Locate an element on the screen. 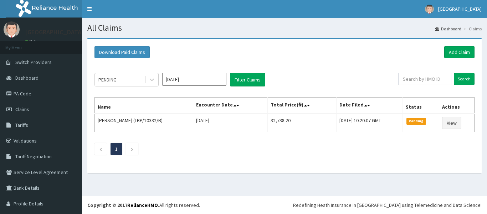 Image resolution: width=487 pixels, height=214 pixels. span: Dashboard is located at coordinates (27, 78).